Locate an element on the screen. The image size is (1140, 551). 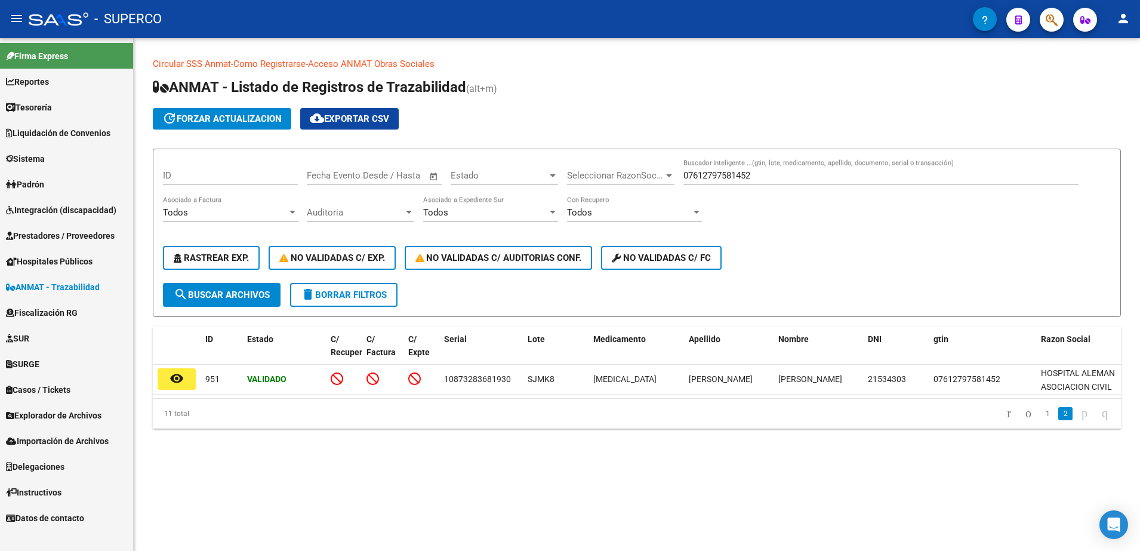
span: No Validadas c/ Exp. is located at coordinates (332, 258).